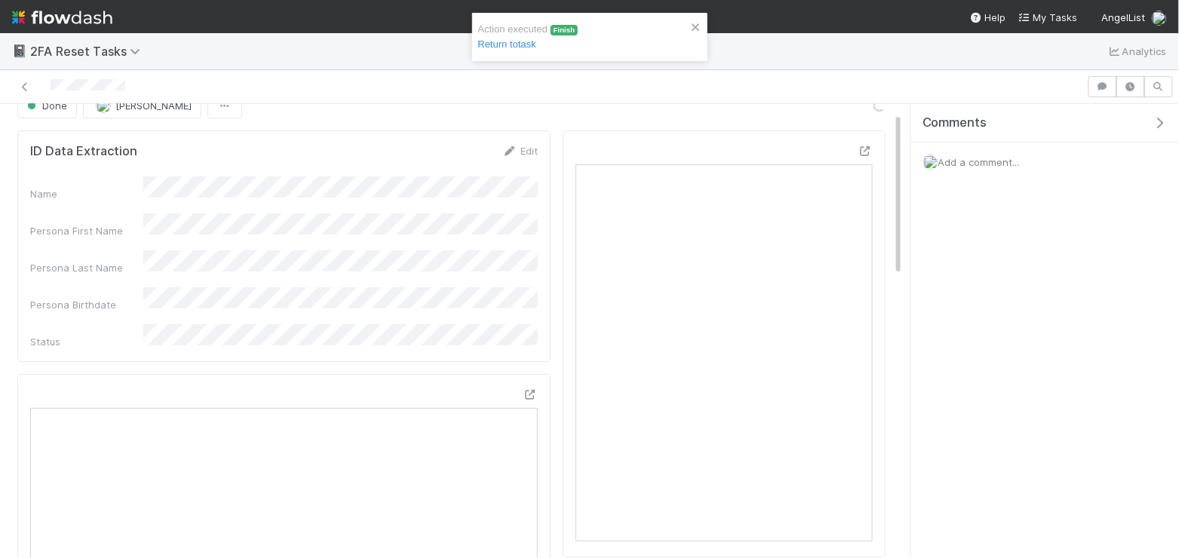 This screenshot has width=1179, height=558. Describe the element at coordinates (87, 231) in the screenshot. I see `div: Persona First Name` at that location.